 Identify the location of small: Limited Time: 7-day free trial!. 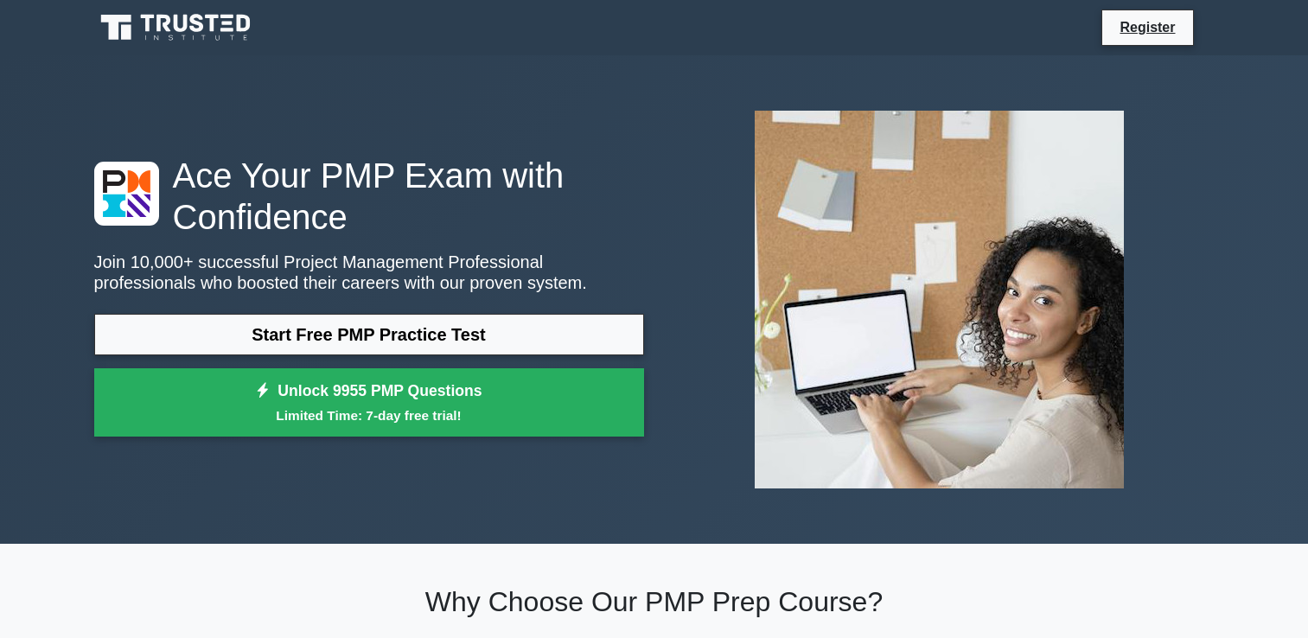
(369, 415).